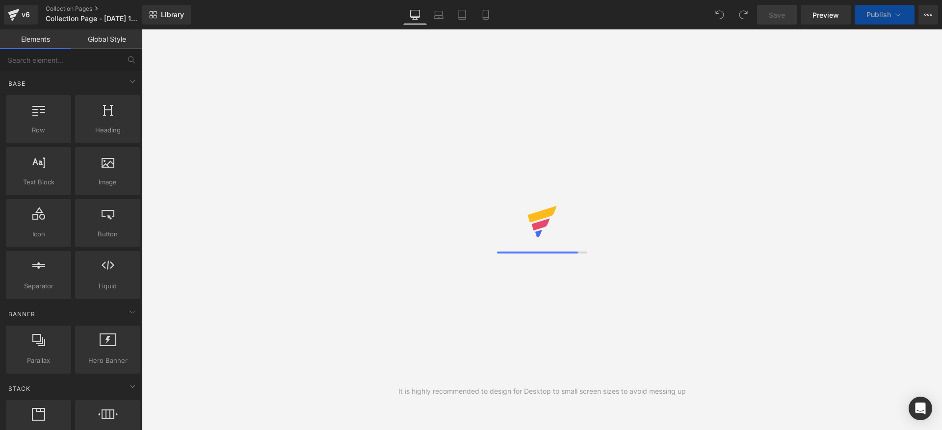  What do you see at coordinates (743, 15) in the screenshot?
I see `button: Redo` at bounding box center [743, 15].